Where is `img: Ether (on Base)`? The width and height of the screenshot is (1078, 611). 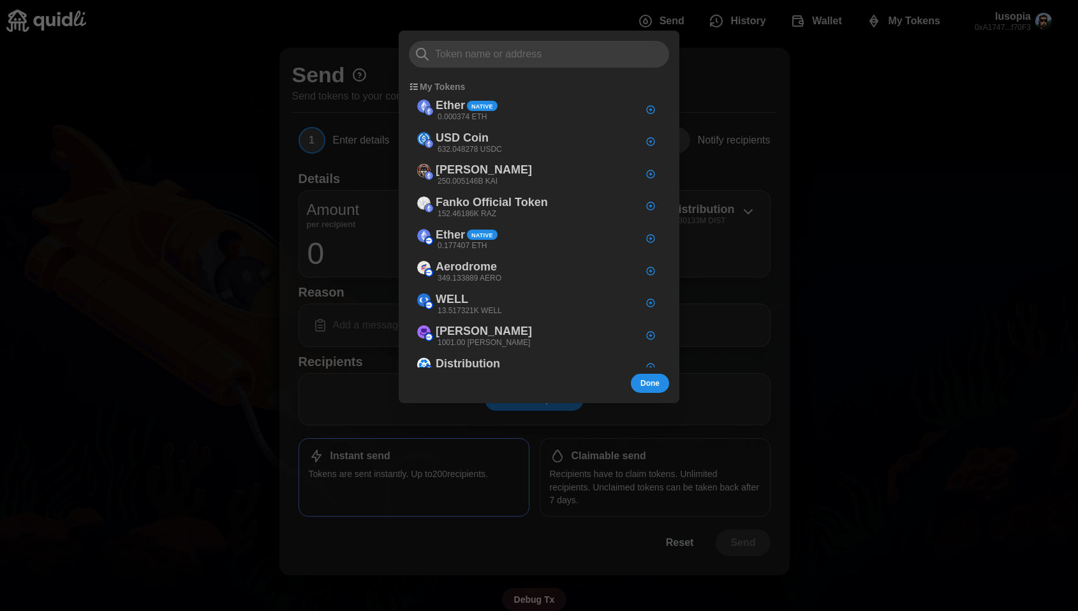
img: Ether (on Base) is located at coordinates (424, 235).